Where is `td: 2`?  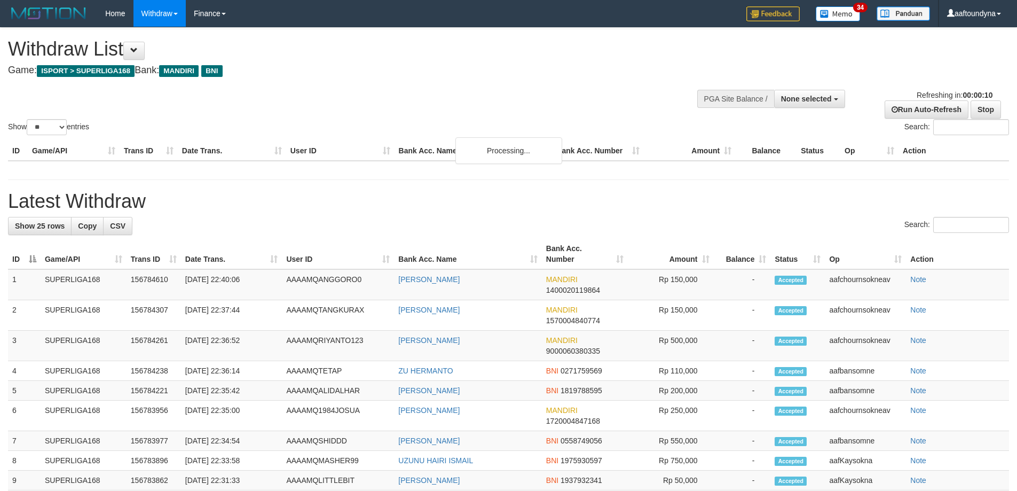 td: 2 is located at coordinates (24, 315).